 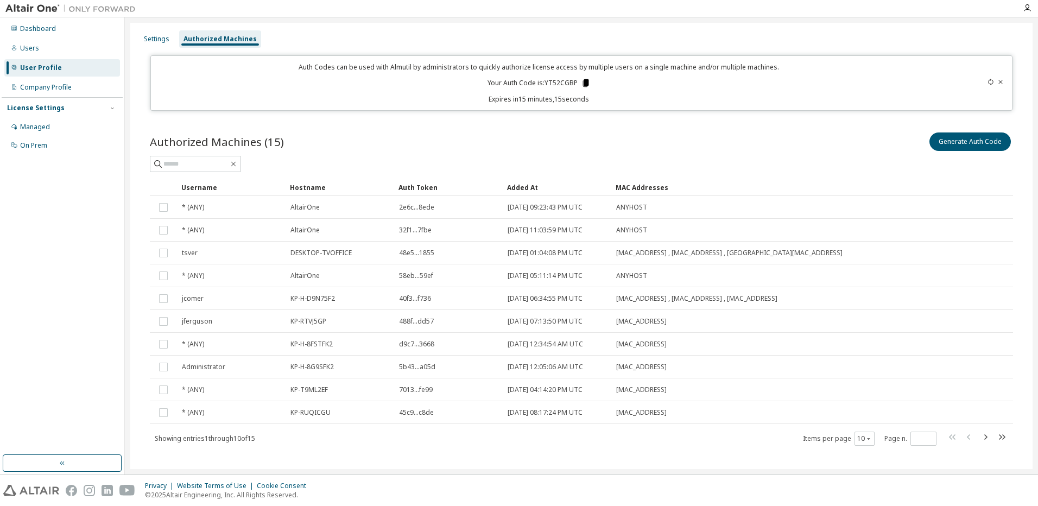 I want to click on span: d9c7...3668, so click(x=416, y=344).